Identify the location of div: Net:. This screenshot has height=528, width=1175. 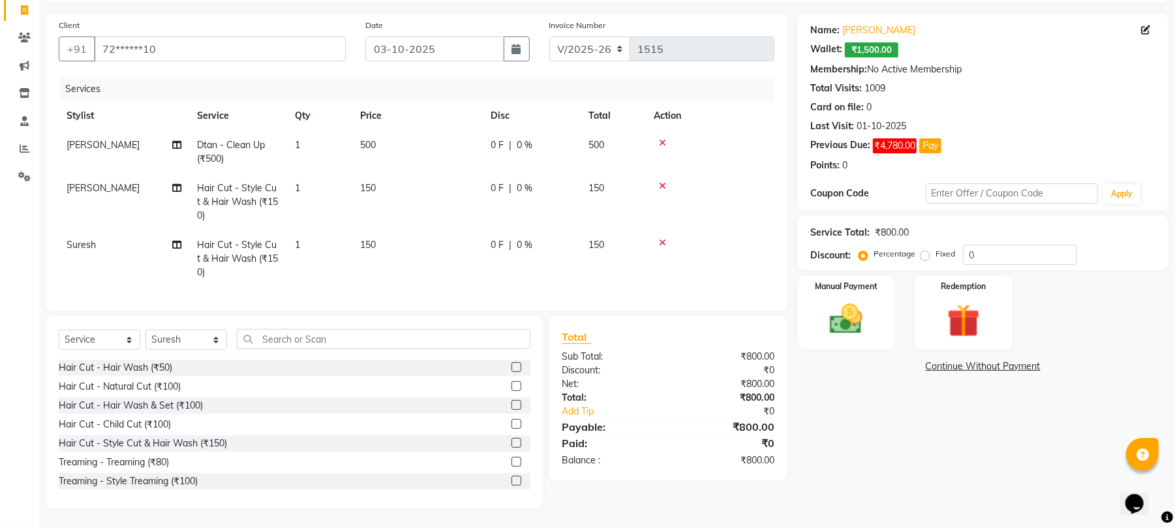
(610, 384).